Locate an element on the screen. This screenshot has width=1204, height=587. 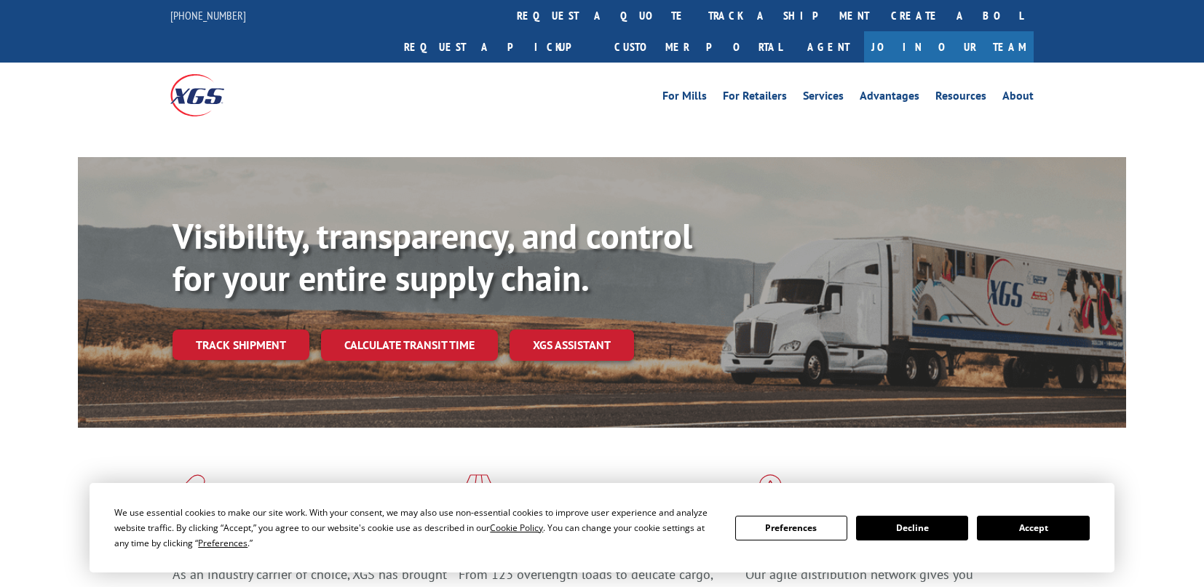
button: Preferences is located at coordinates (791, 528).